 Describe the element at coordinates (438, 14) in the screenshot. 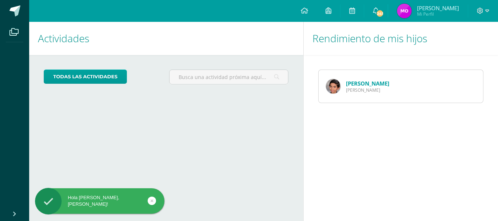

I see `span: Mi Perfil` at that location.